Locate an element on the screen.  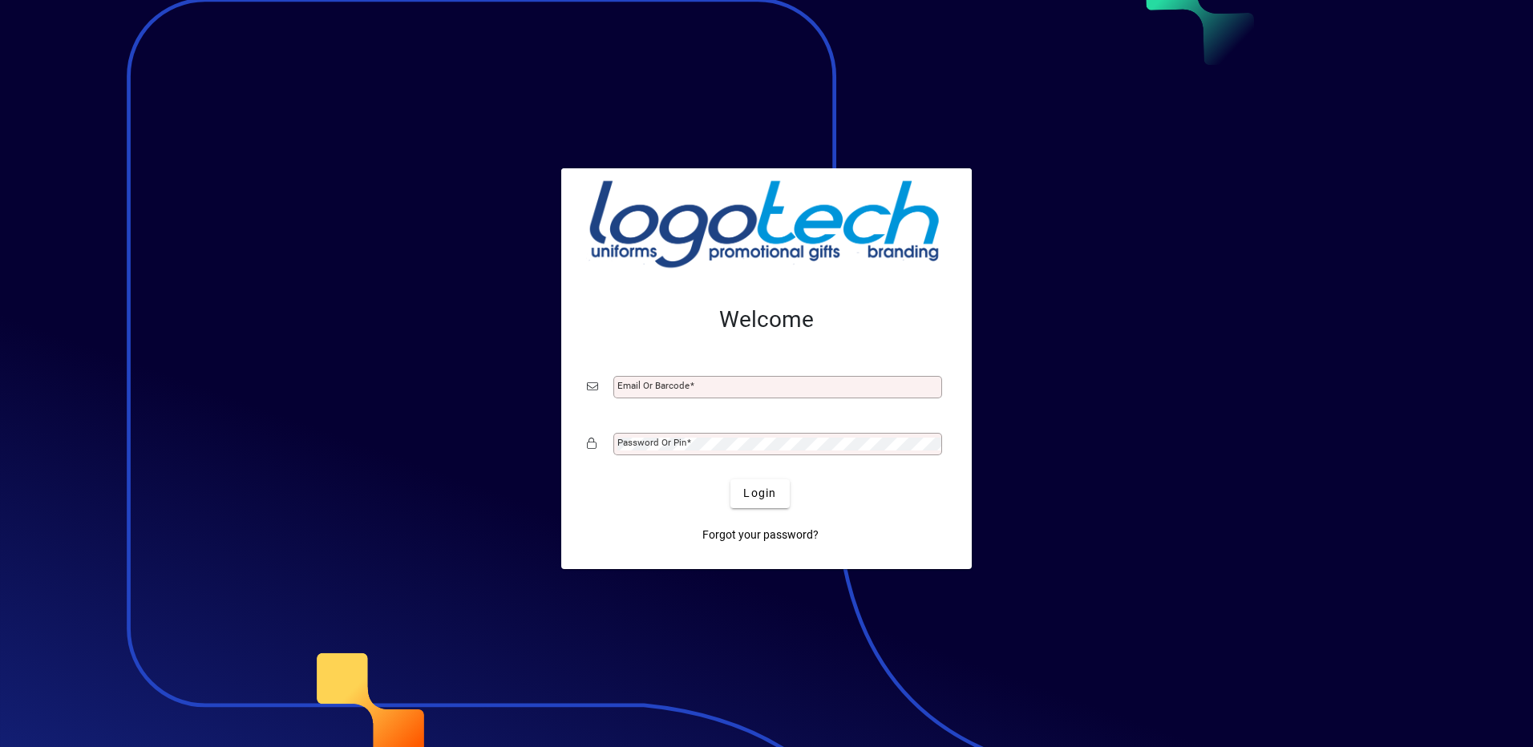
a: Forgot your password? is located at coordinates (760, 536).